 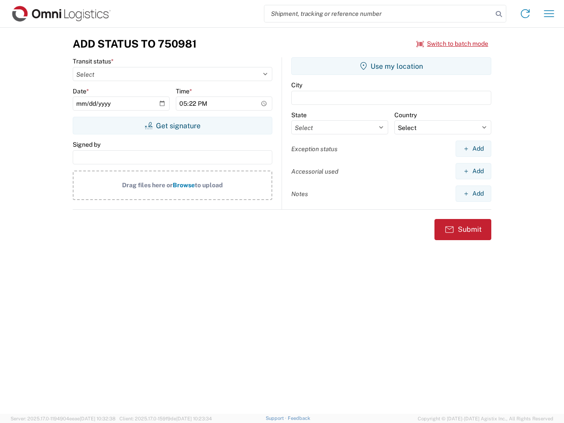 I want to click on a: Support, so click(x=277, y=418).